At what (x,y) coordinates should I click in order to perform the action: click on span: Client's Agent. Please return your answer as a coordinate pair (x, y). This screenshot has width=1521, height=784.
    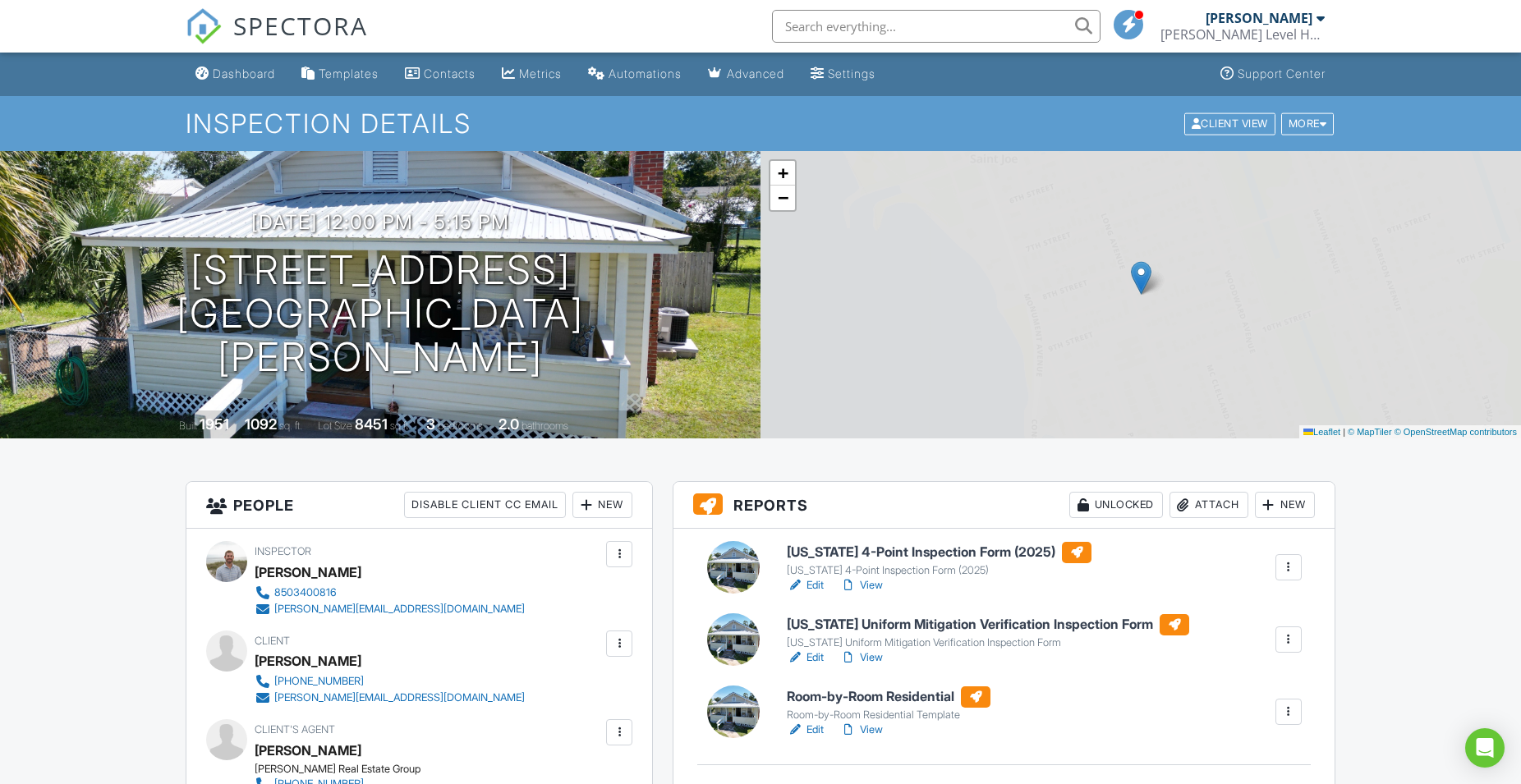
    Looking at the image, I should click on (295, 728).